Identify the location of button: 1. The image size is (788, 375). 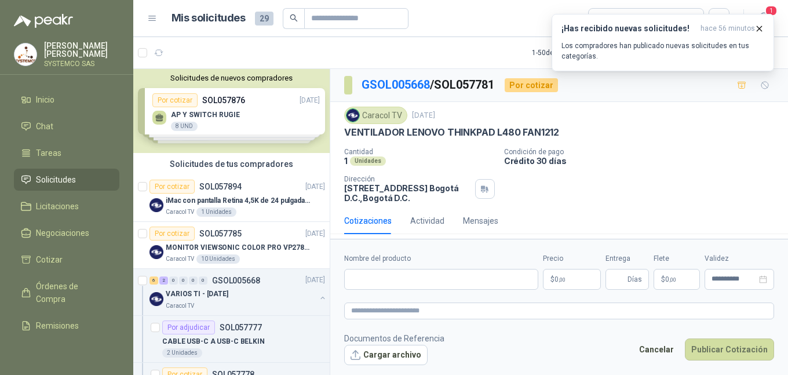
(764, 19).